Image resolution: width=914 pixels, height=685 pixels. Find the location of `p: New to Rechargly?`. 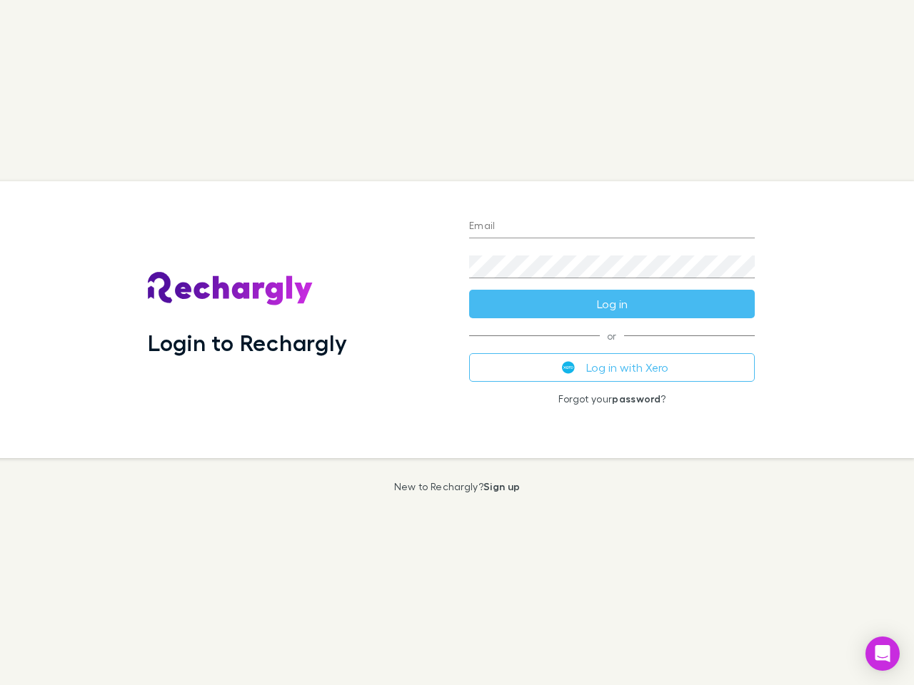

p: New to Rechargly? is located at coordinates (457, 487).